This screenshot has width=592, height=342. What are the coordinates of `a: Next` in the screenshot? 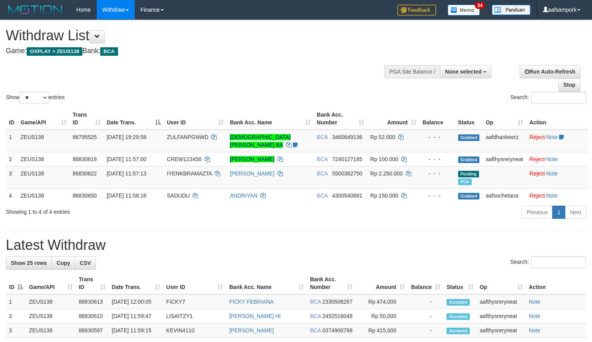 It's located at (575, 212).